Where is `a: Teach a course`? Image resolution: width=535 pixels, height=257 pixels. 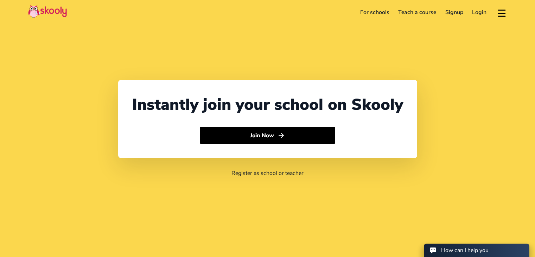
a: Teach a course is located at coordinates (417, 12).